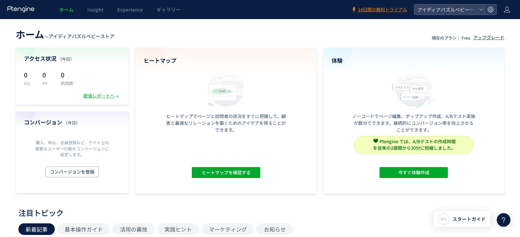 The width and height of the screenshot is (520, 237). I want to click on p: PV, so click(47, 83).